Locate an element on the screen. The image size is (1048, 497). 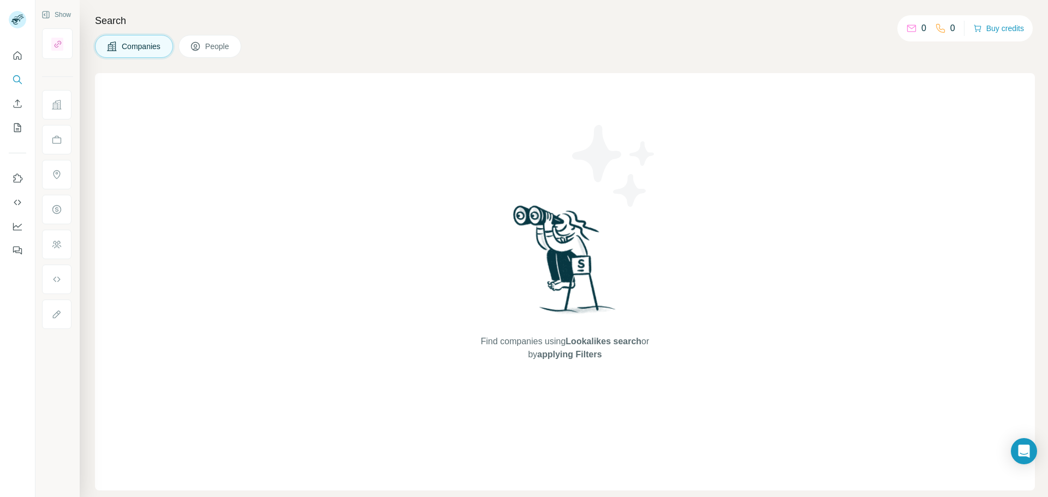
h4: Search is located at coordinates (565, 21).